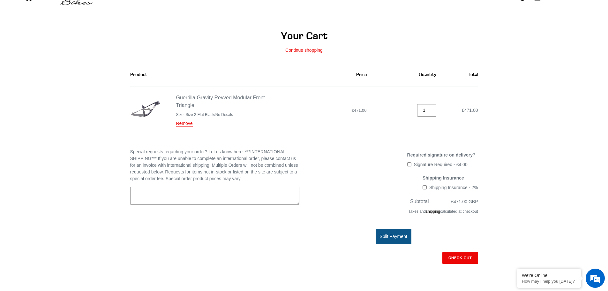 Image resolution: width=608 pixels, height=291 pixels. I want to click on a: Guerrilla Gravity Revved Modular Front Triangle, so click(220, 101).